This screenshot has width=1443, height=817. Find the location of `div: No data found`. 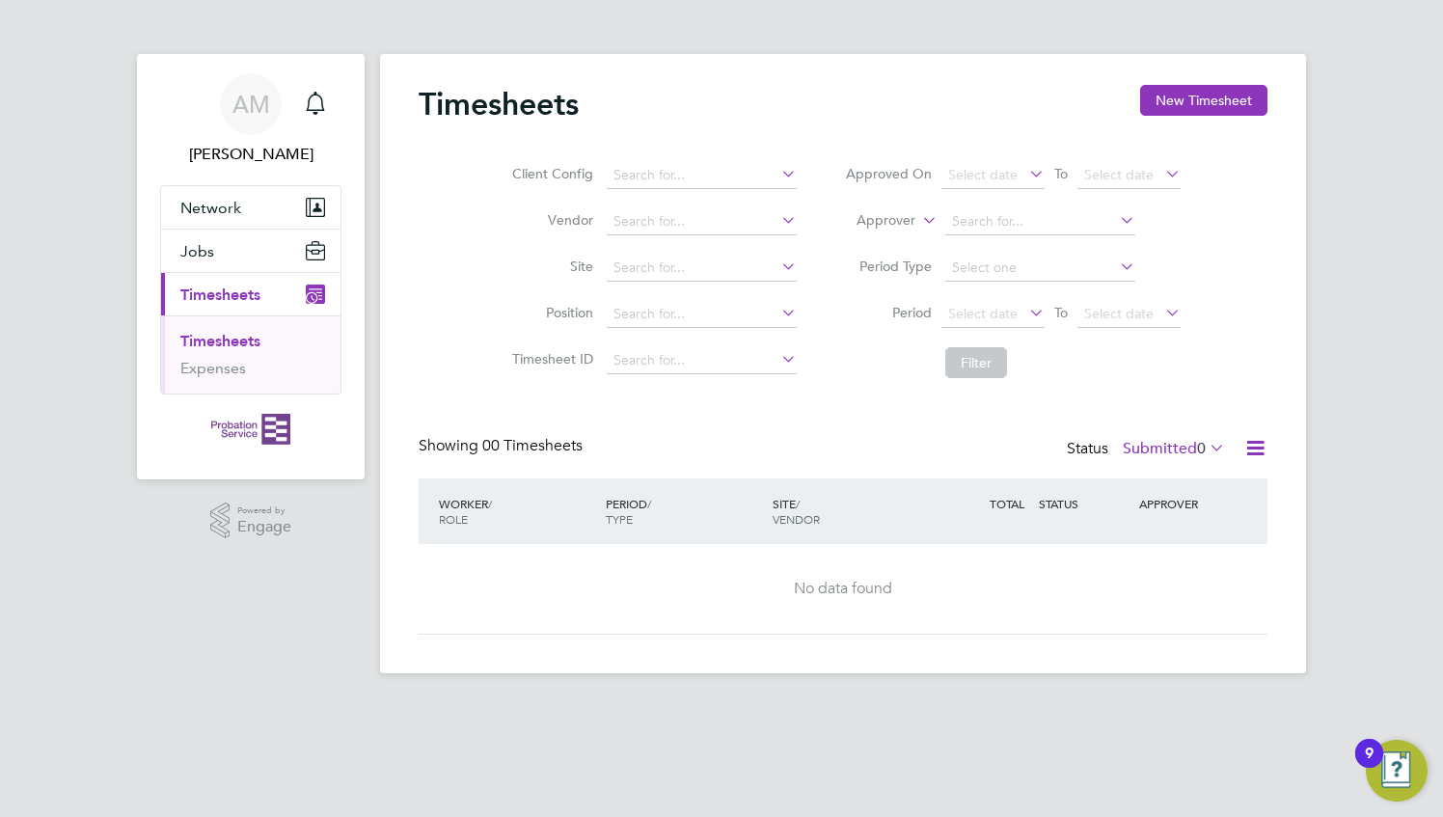

div: No data found is located at coordinates (843, 588).